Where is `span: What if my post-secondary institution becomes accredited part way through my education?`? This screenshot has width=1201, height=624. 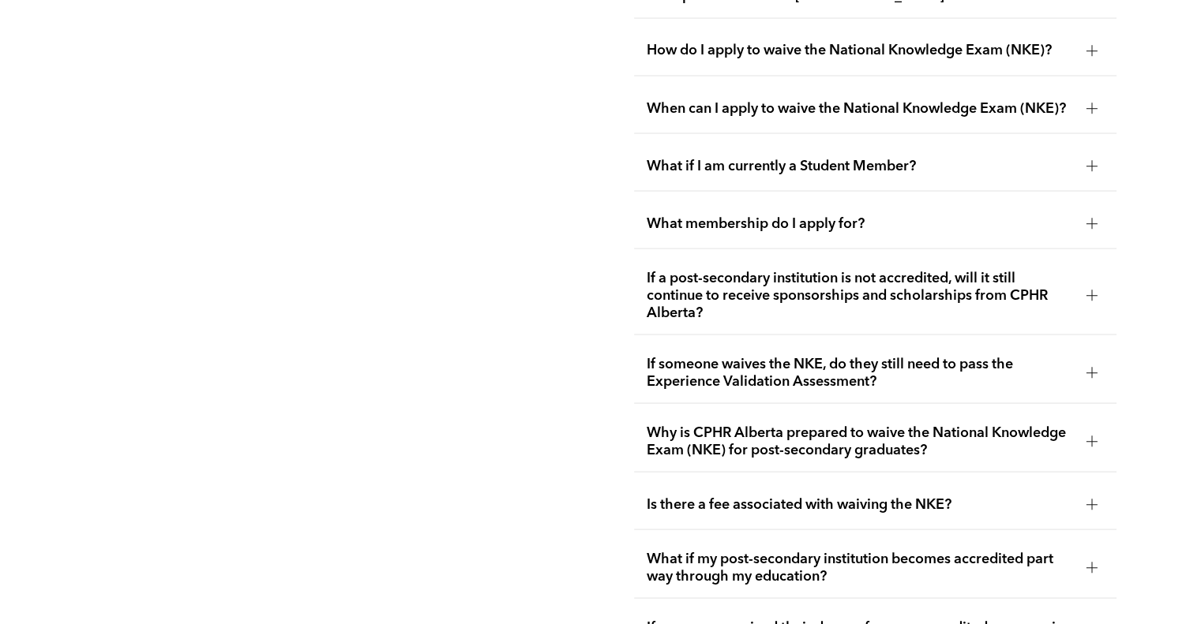 span: What if my post-secondary institution becomes accredited part way through my education? is located at coordinates (860, 568).